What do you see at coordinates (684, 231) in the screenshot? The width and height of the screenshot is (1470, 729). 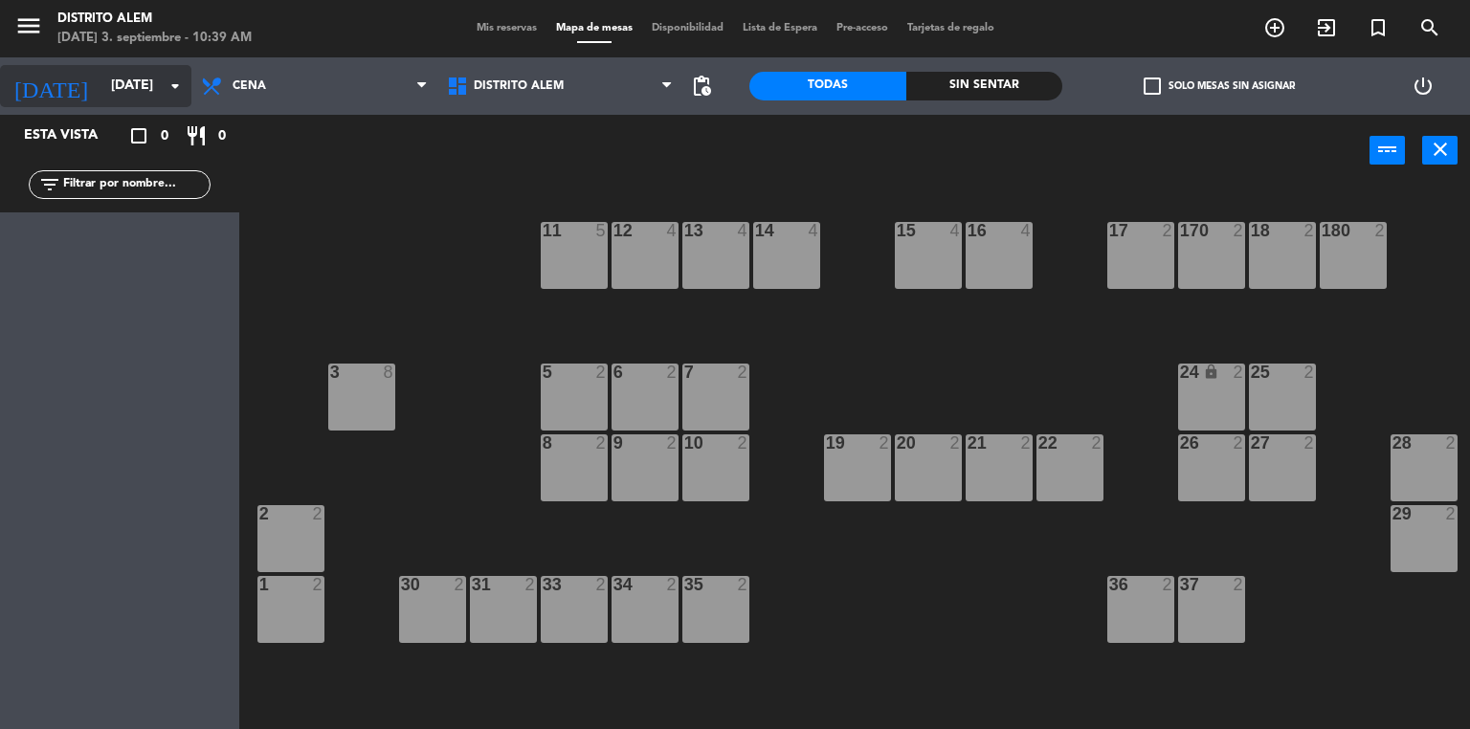 I see `div: 13` at bounding box center [684, 231].